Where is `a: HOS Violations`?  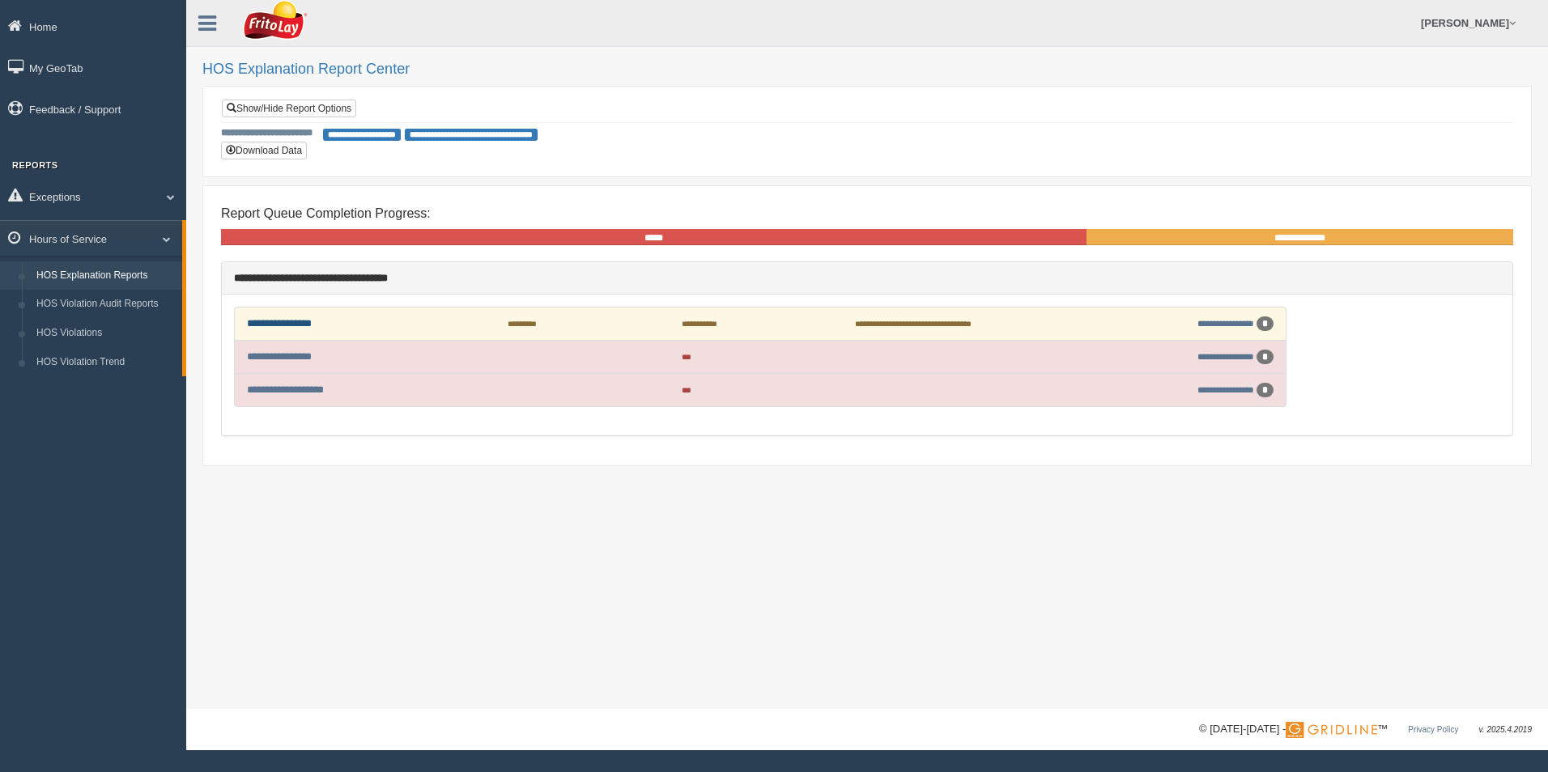 a: HOS Violations is located at coordinates (105, 333).